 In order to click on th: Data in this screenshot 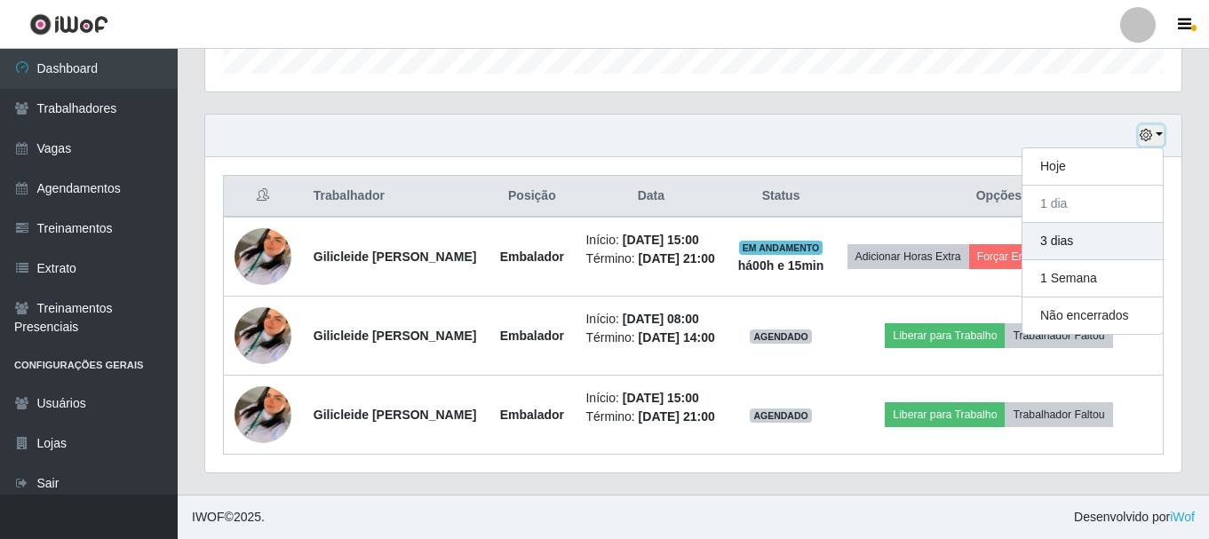, I will do `click(650, 196)`.